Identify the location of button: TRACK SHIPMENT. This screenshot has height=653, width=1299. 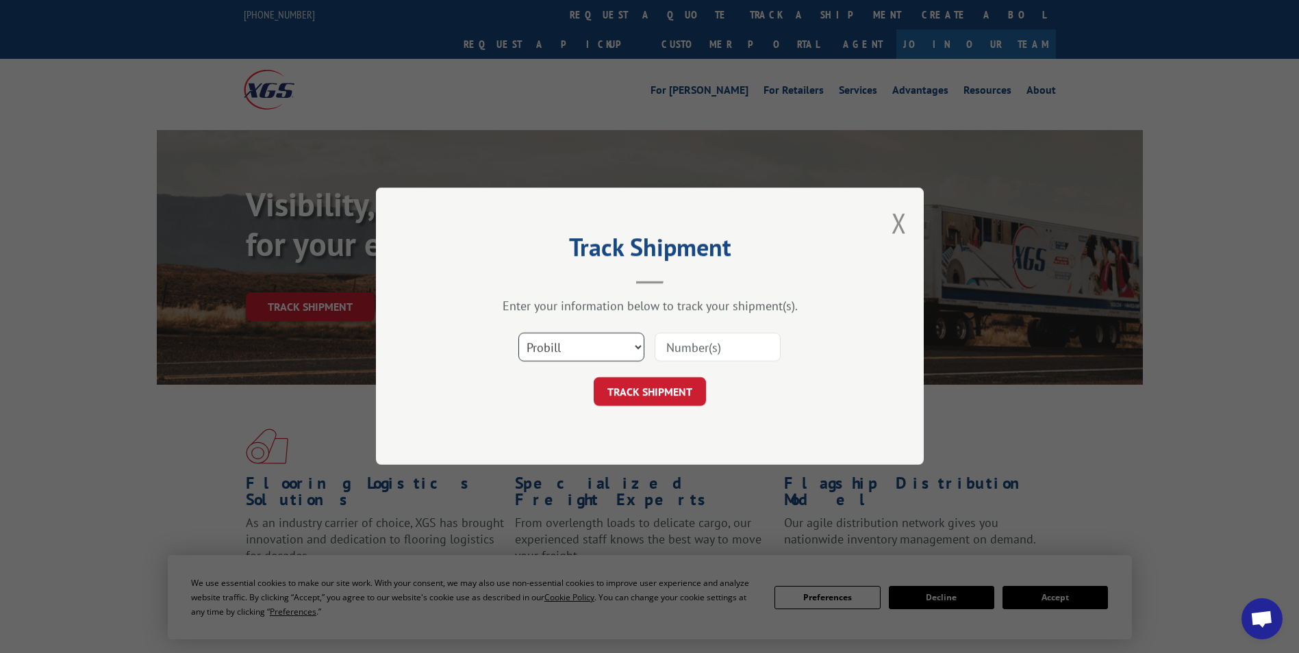
(650, 392).